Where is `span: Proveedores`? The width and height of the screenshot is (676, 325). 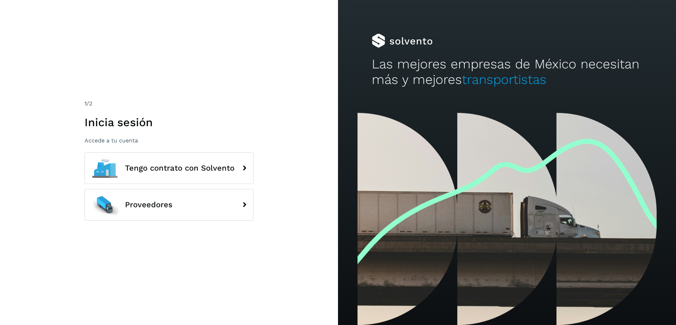
span: Proveedores is located at coordinates (149, 205).